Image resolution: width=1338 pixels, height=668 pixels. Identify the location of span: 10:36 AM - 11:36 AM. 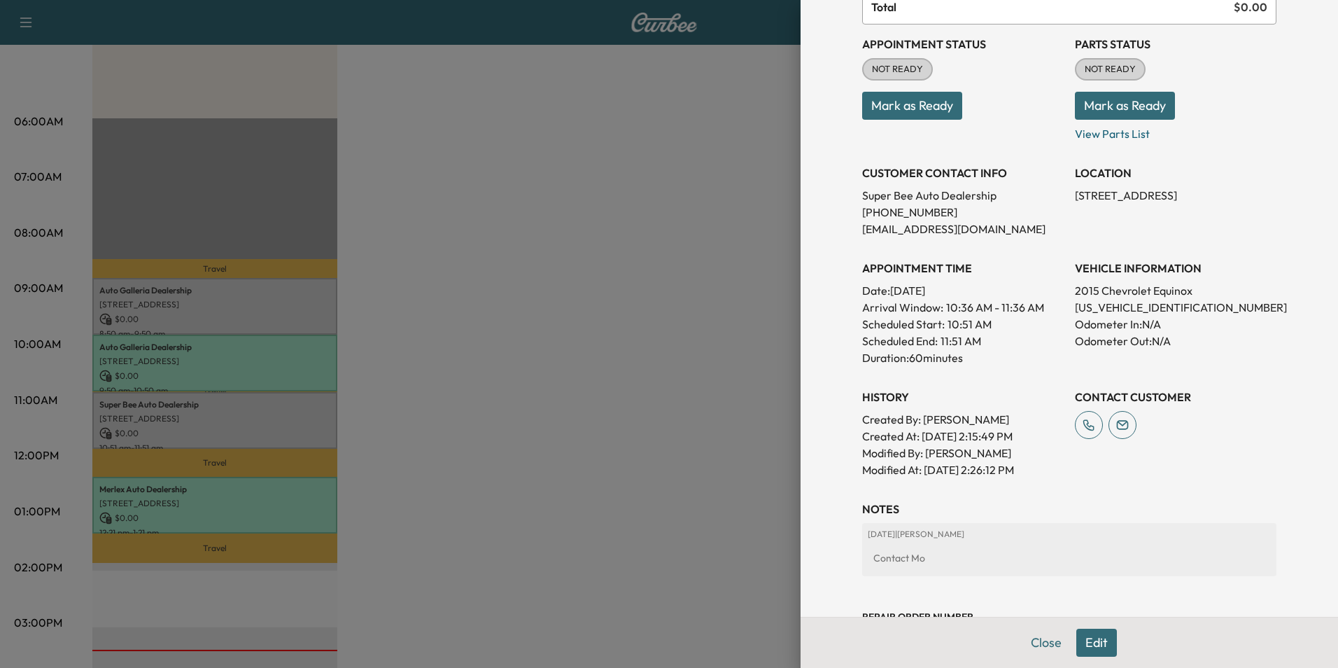
(995, 307).